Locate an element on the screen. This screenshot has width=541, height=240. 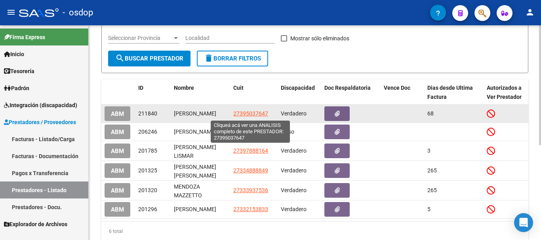
span: Borrar Filtros is located at coordinates (232, 59).